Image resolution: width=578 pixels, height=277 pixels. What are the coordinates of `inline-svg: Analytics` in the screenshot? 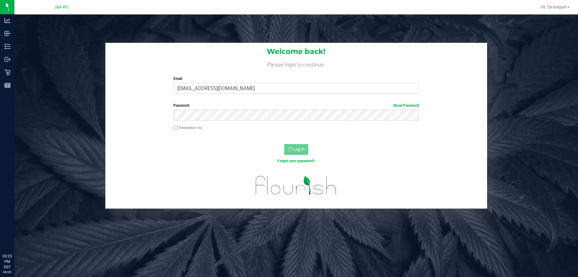 It's located at (8, 20).